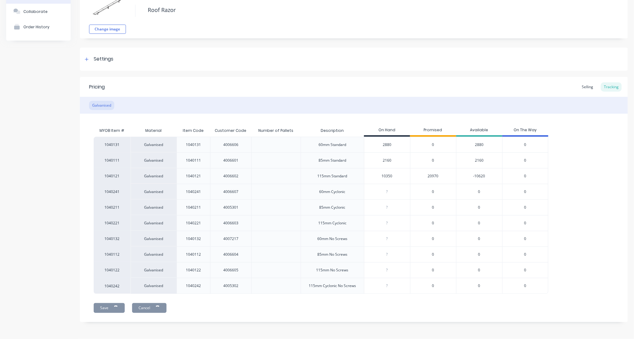 Image resolution: width=634 pixels, height=339 pixels. I want to click on div: 4006602, so click(231, 176).